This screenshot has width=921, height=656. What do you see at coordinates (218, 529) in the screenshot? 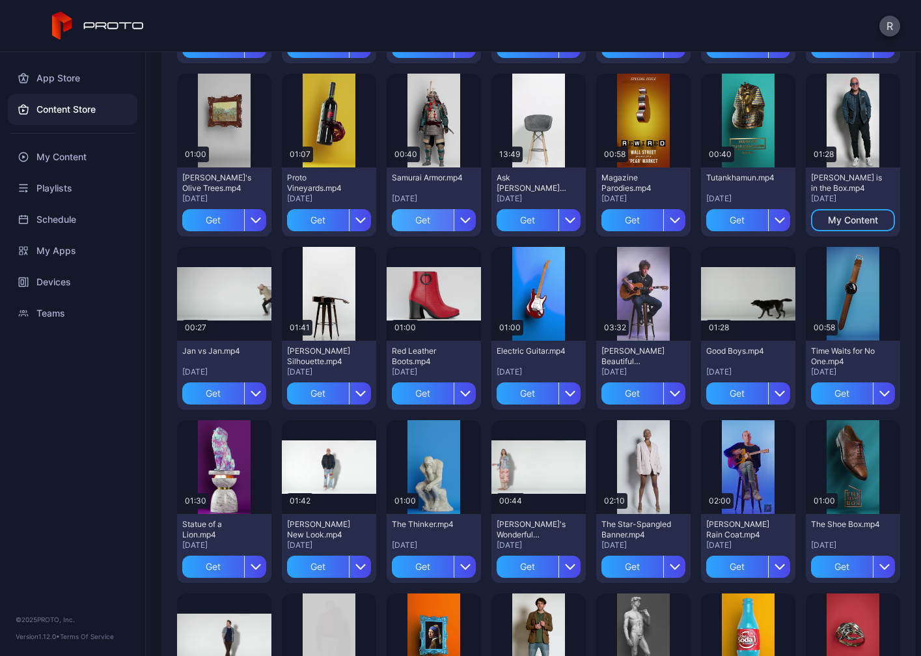
I see `div: Statue of a Lion.mp4` at bounding box center [218, 529].